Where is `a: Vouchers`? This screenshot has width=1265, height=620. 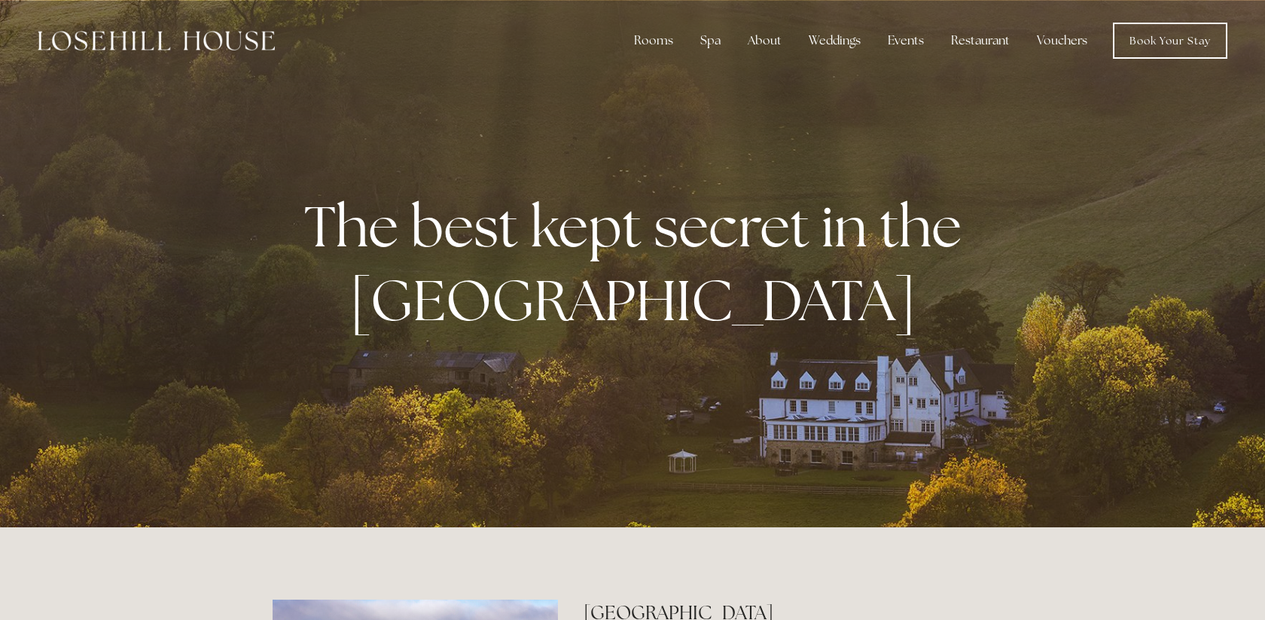
a: Vouchers is located at coordinates (1062, 41).